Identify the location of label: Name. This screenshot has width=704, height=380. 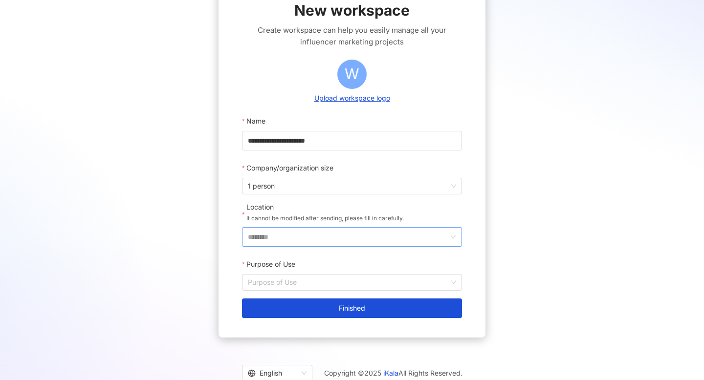
(257, 121).